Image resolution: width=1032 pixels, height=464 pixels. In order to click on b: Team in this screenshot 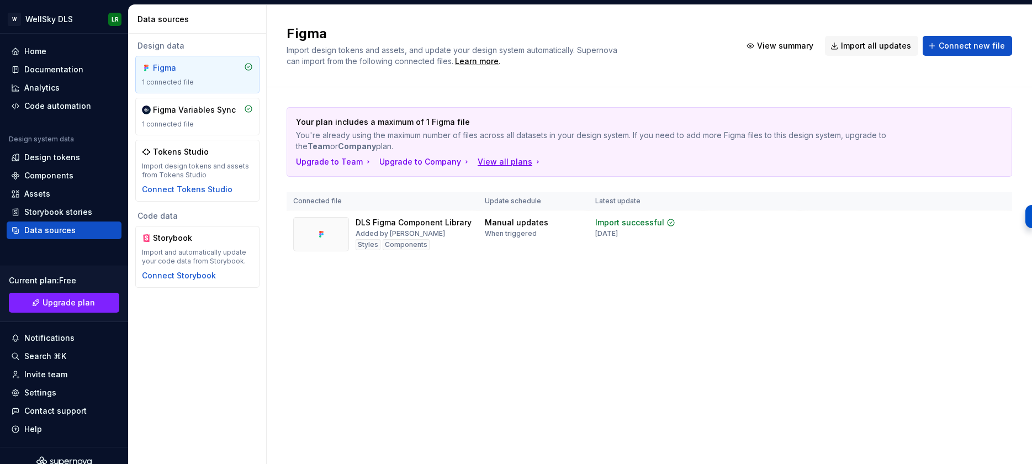, I will do `click(319, 146)`.